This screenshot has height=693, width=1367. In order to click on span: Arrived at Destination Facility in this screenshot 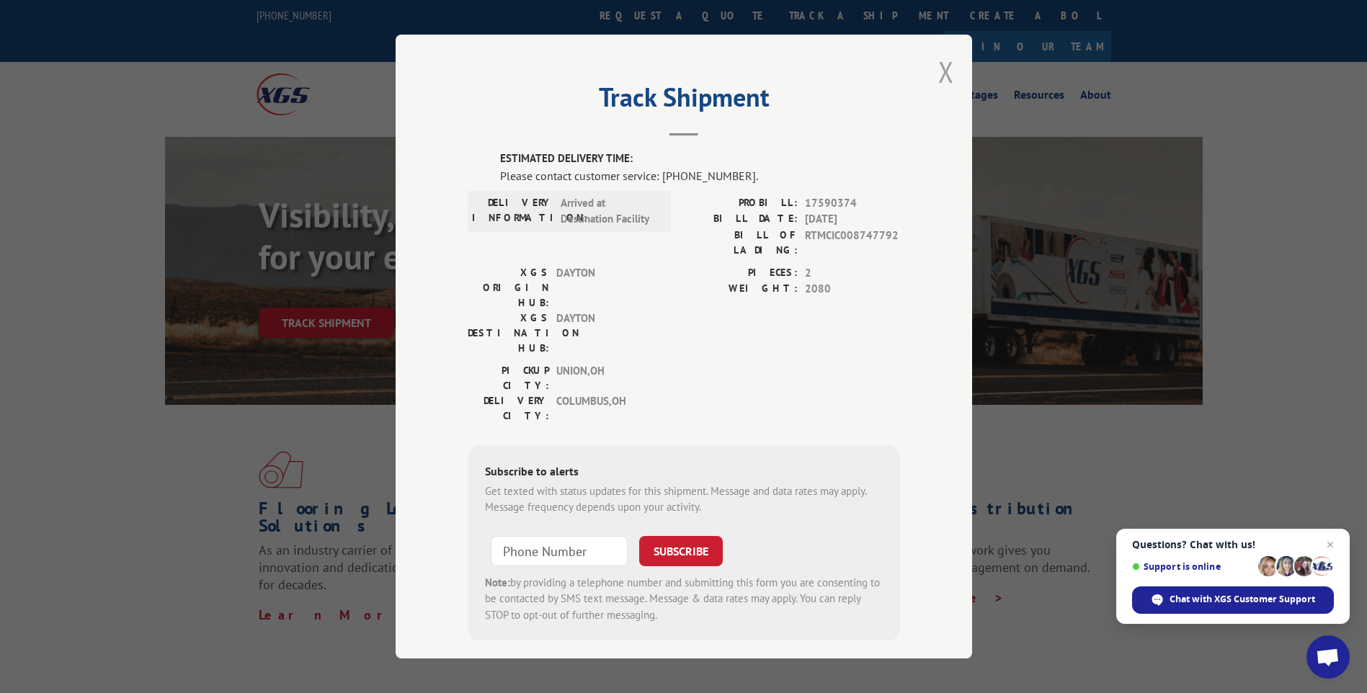, I will do `click(609, 211)`.